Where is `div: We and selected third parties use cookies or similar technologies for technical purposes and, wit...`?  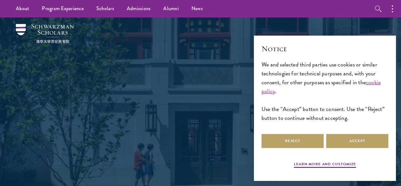 div: We and selected third parties use cookies or similar technologies for technical purposes and, wit... is located at coordinates (325, 91).